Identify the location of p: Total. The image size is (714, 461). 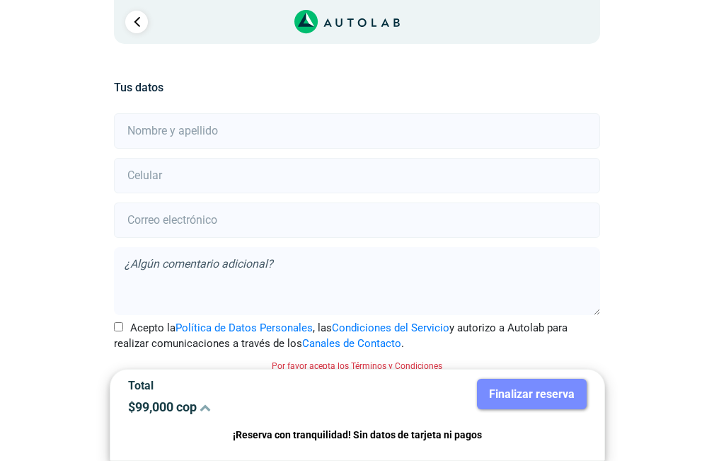
(237, 385).